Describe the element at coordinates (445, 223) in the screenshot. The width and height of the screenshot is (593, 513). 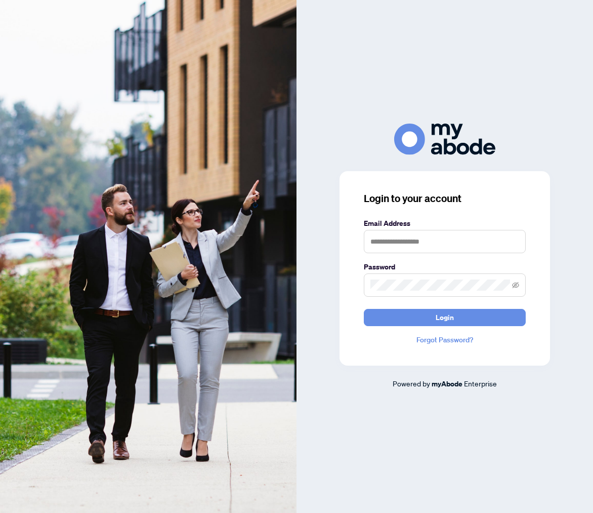
I see `label: Email Address` at that location.